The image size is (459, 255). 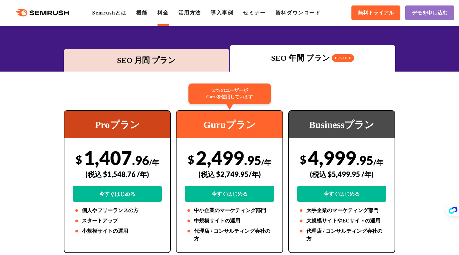 I want to click on li: 中規模サイトの運用, so click(x=229, y=221).